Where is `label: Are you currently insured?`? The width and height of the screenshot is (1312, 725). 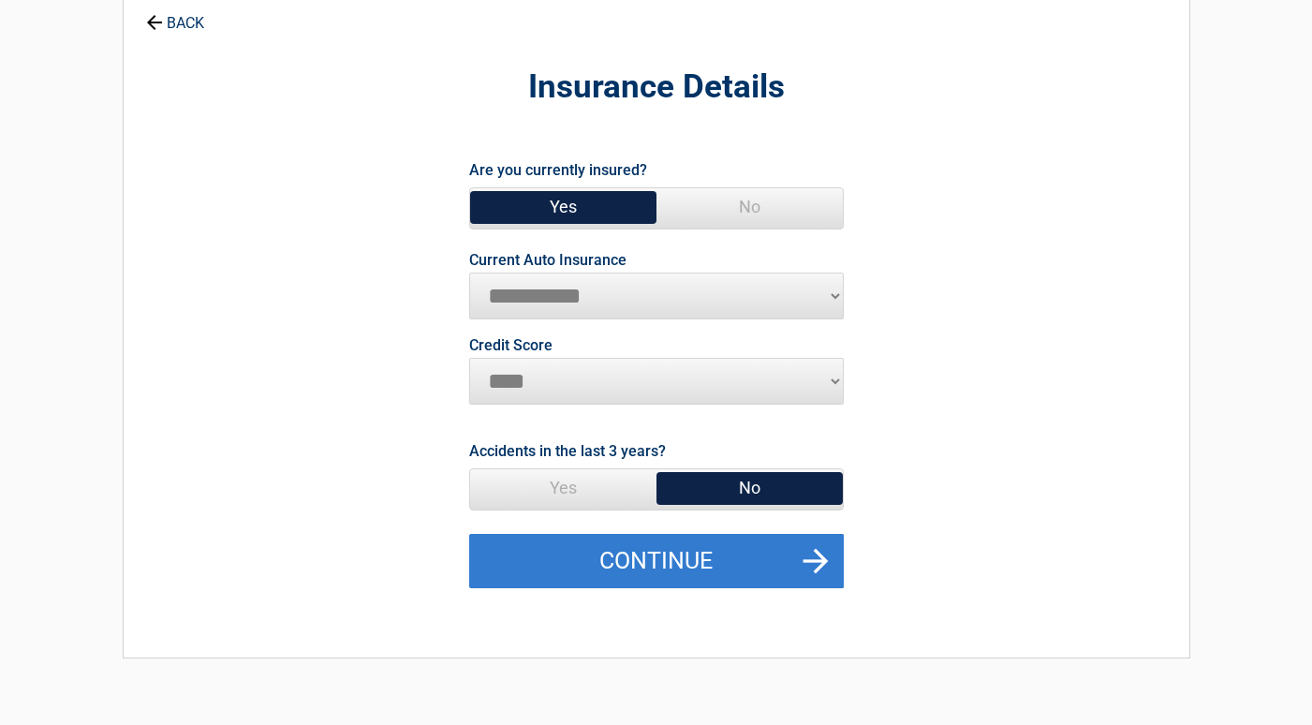
label: Are you currently insured? is located at coordinates (558, 170).